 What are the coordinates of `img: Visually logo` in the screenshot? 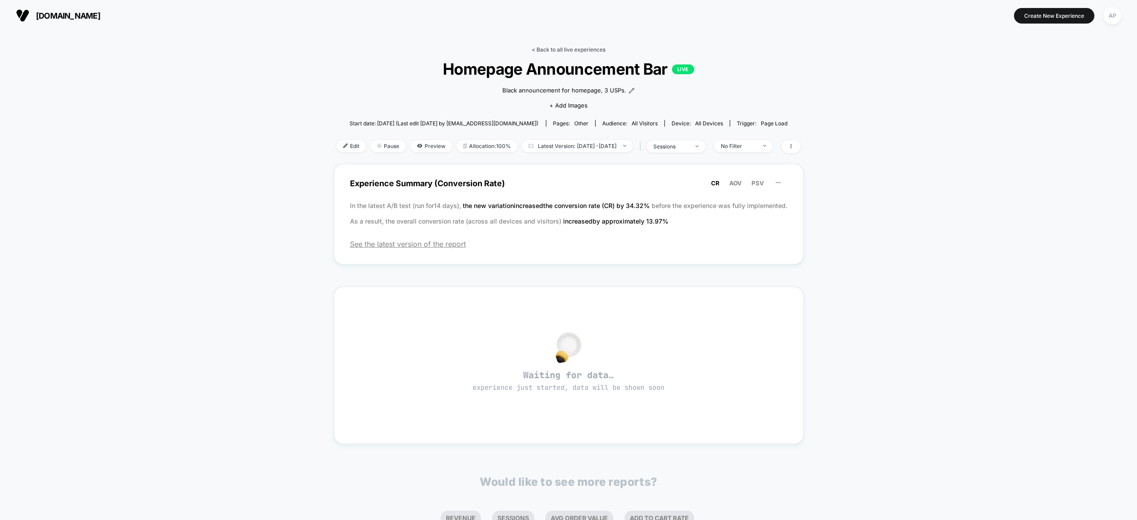 It's located at (23, 16).